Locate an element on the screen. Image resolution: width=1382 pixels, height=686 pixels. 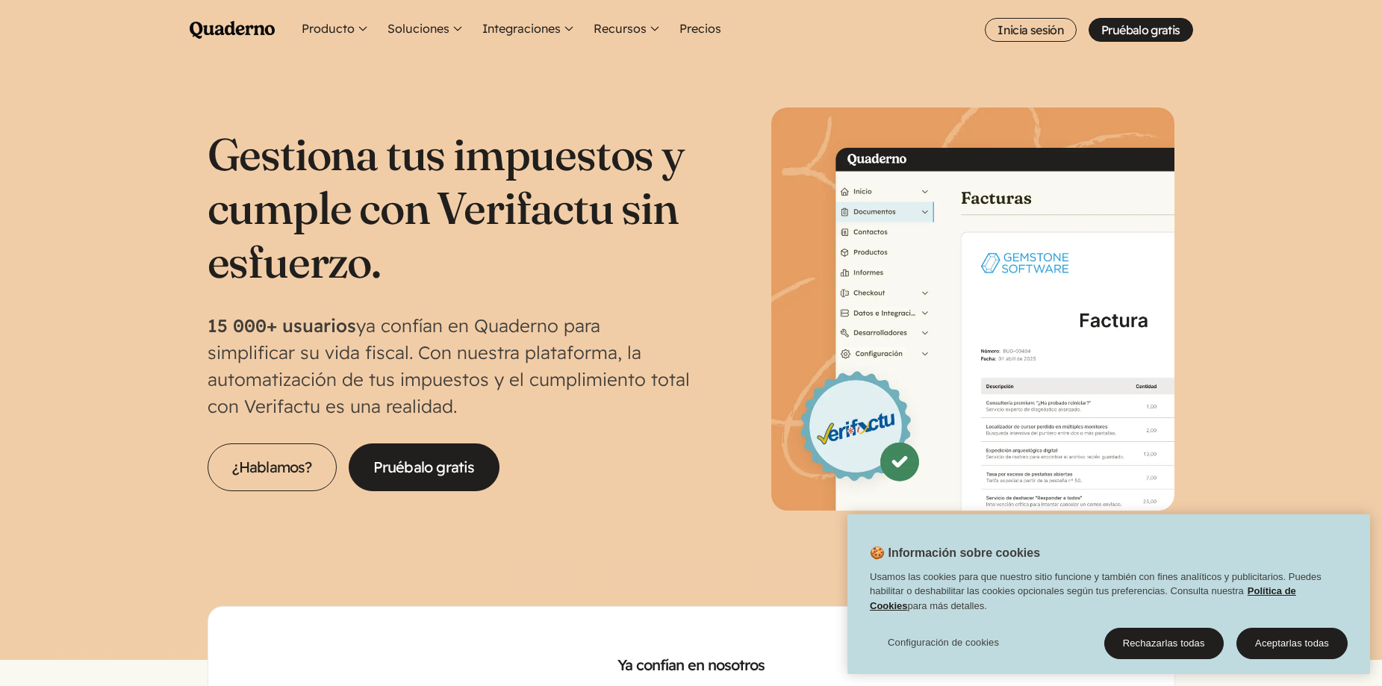
button: Aceptarlas todas is located at coordinates (1292, 644).